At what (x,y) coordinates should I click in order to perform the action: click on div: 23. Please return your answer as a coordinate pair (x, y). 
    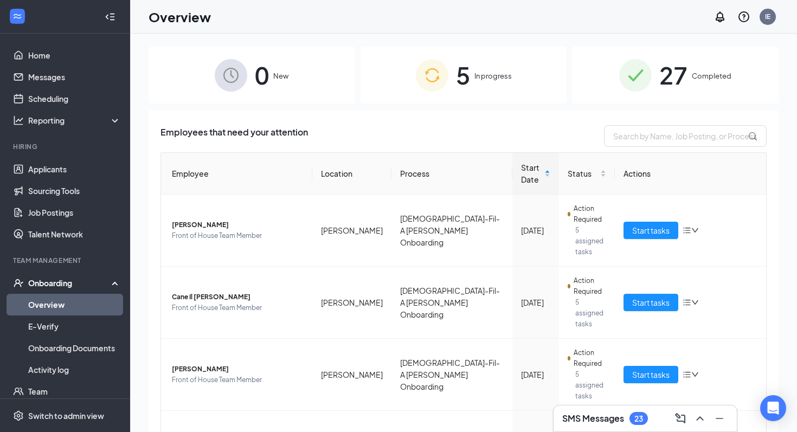
    Looking at the image, I should click on (639, 418).